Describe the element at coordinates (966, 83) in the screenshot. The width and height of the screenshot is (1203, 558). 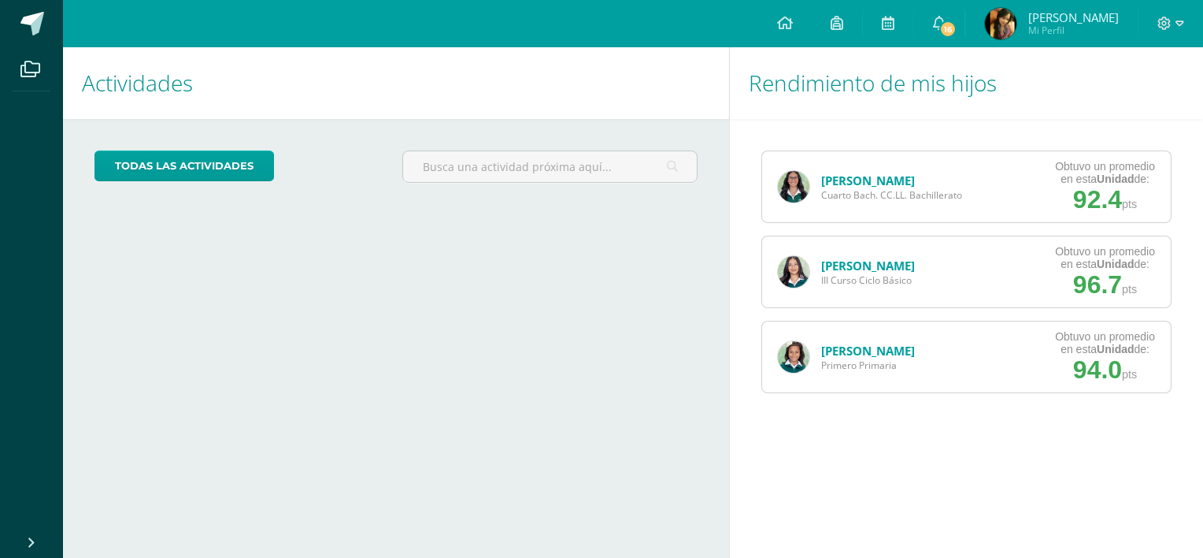
I see `h1: Rendimiento de mis hijos` at that location.